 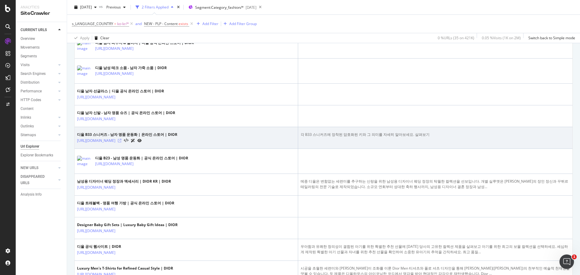 What do you see at coordinates (37, 155) in the screenshot?
I see `div: Explorer Bookmarks` at bounding box center [37, 155].